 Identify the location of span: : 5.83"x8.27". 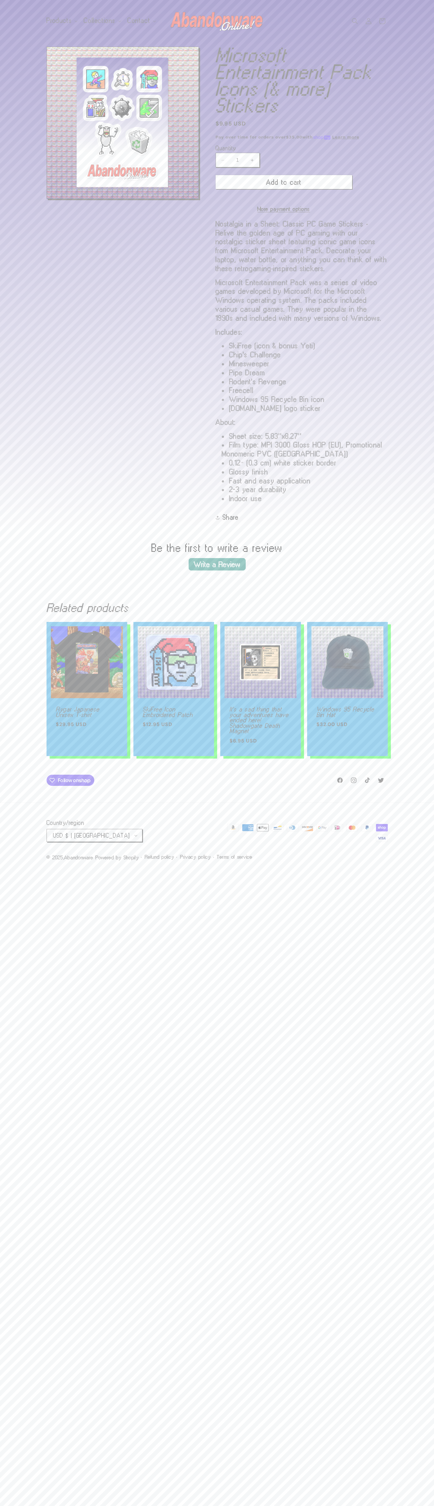
(281, 436).